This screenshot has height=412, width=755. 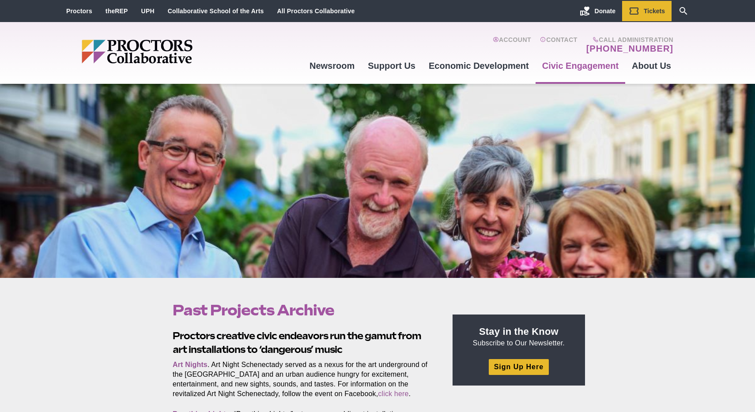 What do you see at coordinates (332, 66) in the screenshot?
I see `a: Newsroom` at bounding box center [332, 66].